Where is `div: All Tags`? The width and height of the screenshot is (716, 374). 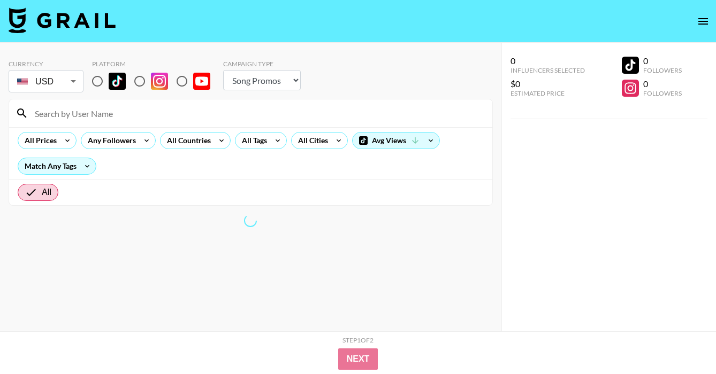
div: All Tags is located at coordinates (252, 141).